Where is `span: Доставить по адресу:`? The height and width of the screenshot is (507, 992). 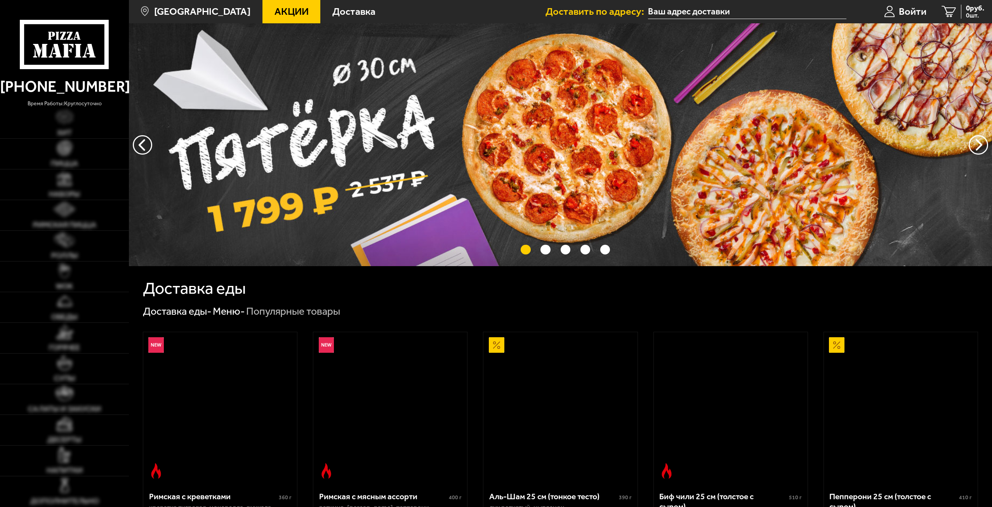 span: Доставить по адресу: is located at coordinates (597, 12).